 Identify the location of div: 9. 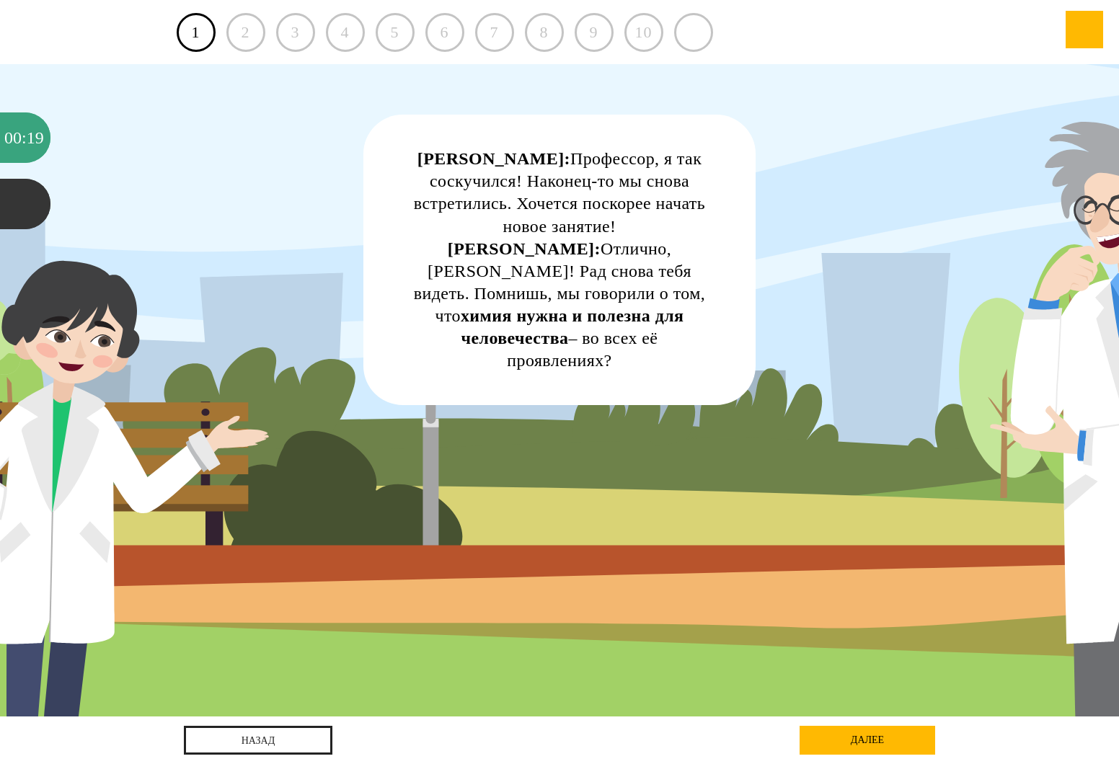
(594, 32).